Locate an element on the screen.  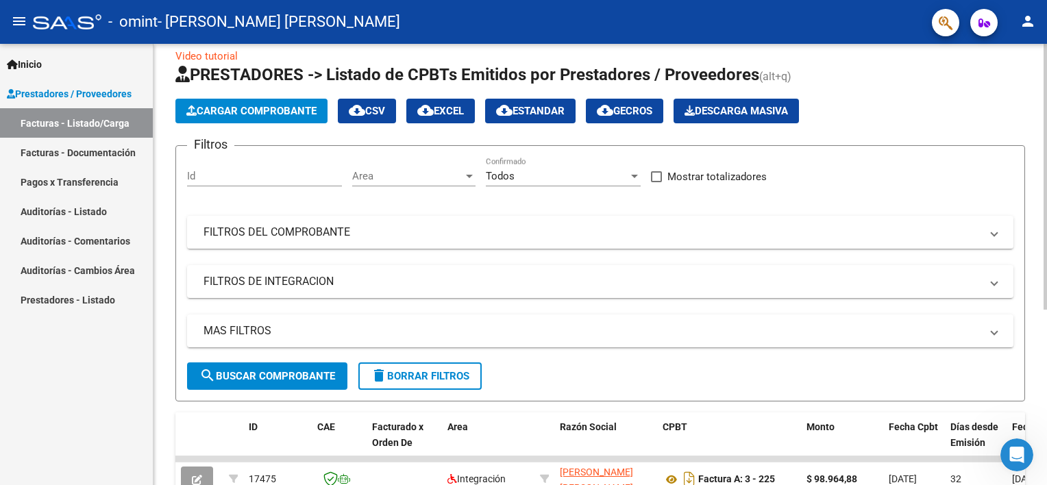
button: Estandar is located at coordinates (530, 111).